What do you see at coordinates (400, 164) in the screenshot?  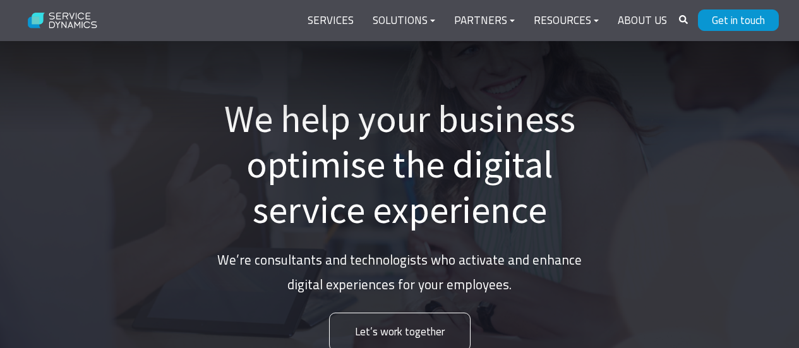 I see `h1: We help your business optimise the digital service experience` at bounding box center [400, 164].